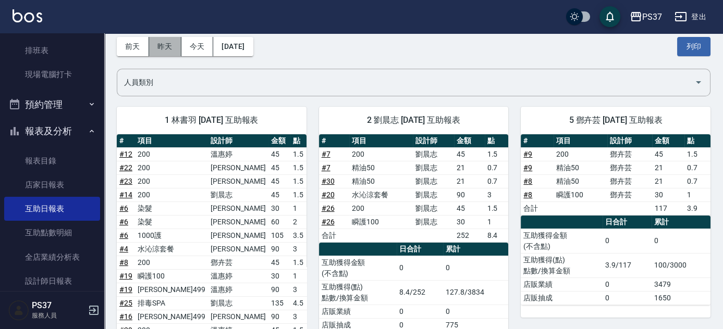 The image size is (723, 329). Describe the element at coordinates (52, 131) in the screenshot. I see `button: 報表及分析` at that location.